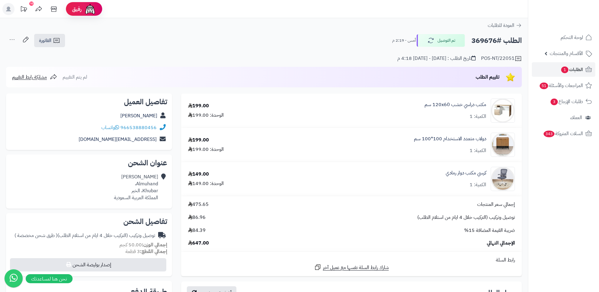 Image resolution: width=599 pixels, height=292 pixels. I want to click on span: ضريبة القيمة المضافة 15%, so click(490, 230).